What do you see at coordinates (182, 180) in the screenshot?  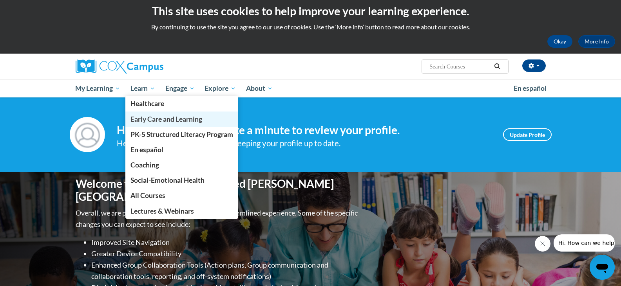 I see `a: Social-Emotional Health` at bounding box center [182, 180].